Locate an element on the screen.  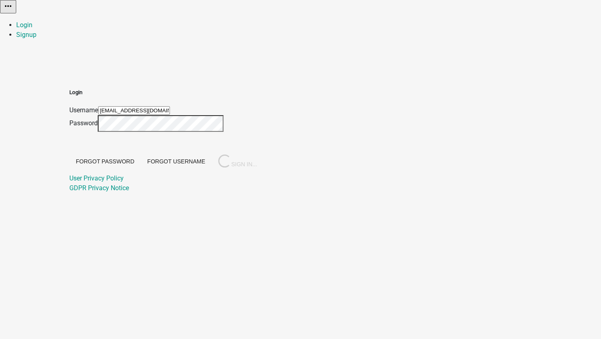
button: Forgot Username is located at coordinates (176, 161).